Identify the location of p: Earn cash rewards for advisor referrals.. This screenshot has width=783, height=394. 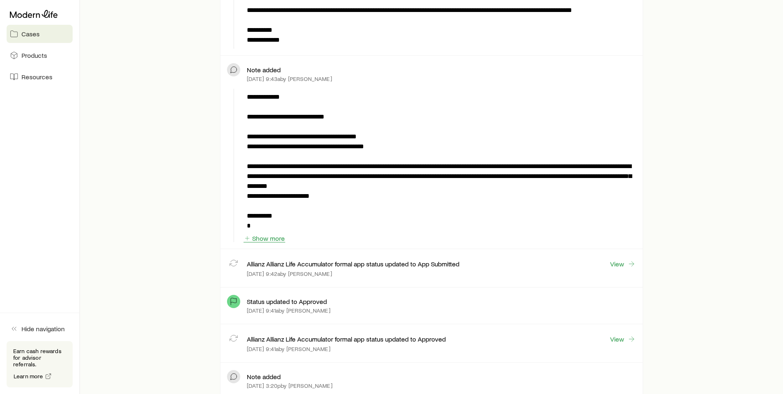
(40, 357).